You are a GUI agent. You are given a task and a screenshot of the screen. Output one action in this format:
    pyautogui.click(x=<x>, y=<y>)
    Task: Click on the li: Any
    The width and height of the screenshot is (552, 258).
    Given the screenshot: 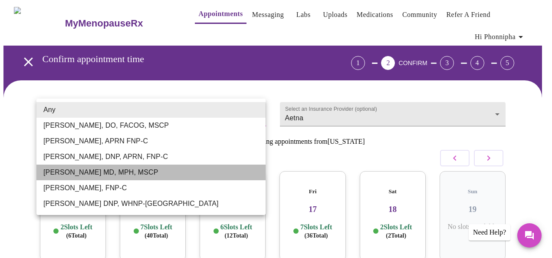 What is the action you would take?
    pyautogui.click(x=151, y=110)
    